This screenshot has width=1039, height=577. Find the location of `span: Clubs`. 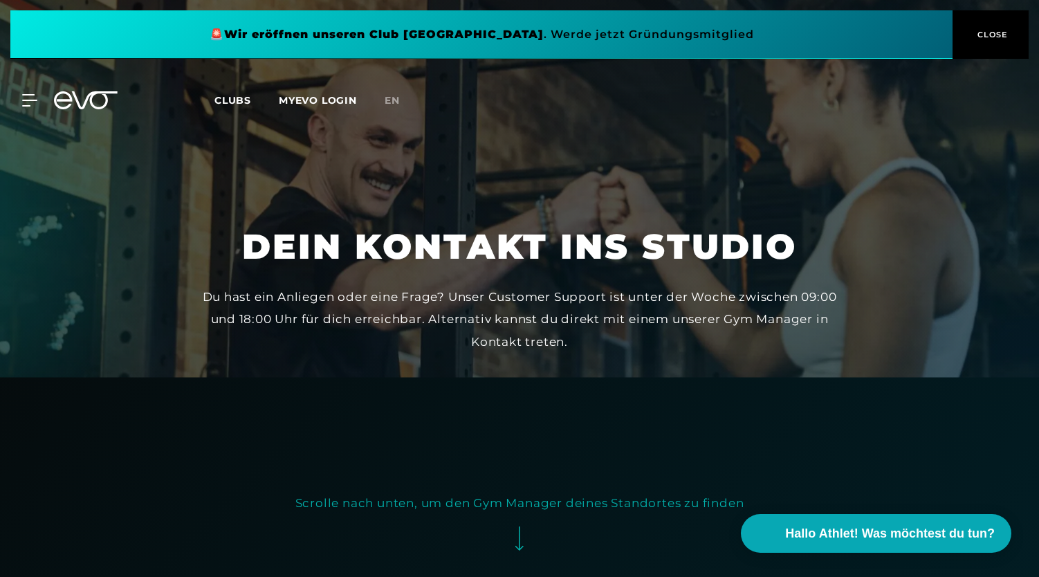

span: Clubs is located at coordinates (232, 100).